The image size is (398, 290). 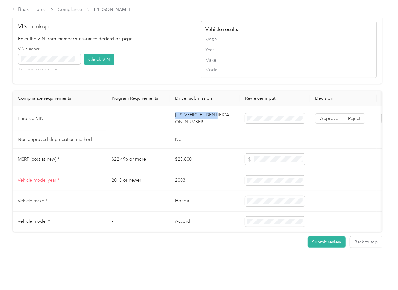 What do you see at coordinates (329, 118) in the screenshot?
I see `span: Approve` at bounding box center [329, 118].